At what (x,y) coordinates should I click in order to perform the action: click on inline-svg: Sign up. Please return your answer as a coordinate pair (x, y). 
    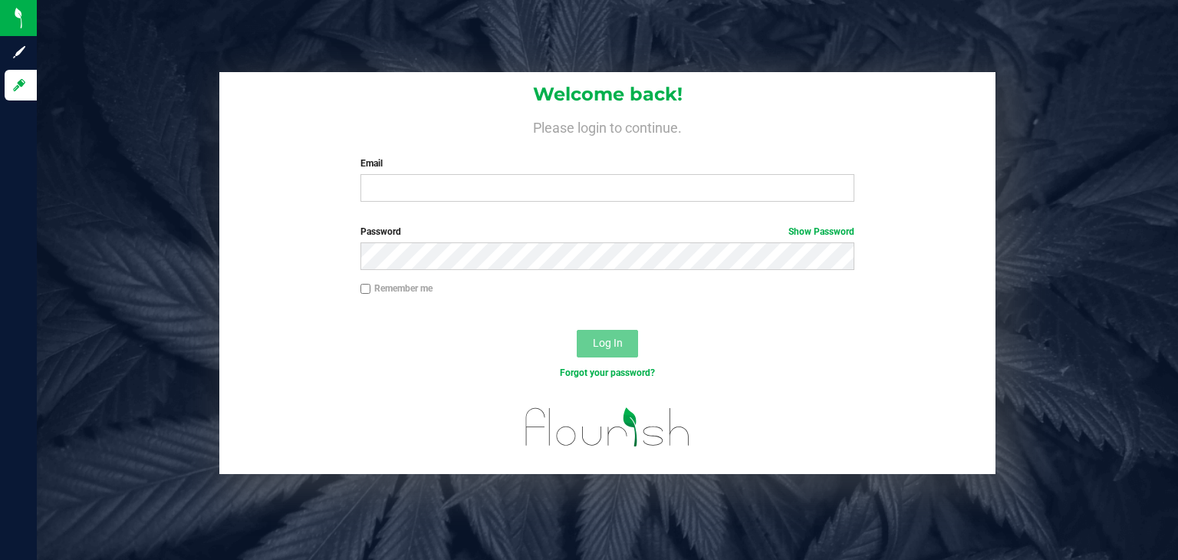
    Looking at the image, I should click on (19, 52).